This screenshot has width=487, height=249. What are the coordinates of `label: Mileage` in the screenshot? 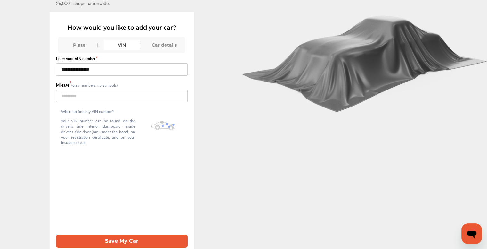 It's located at (64, 85).